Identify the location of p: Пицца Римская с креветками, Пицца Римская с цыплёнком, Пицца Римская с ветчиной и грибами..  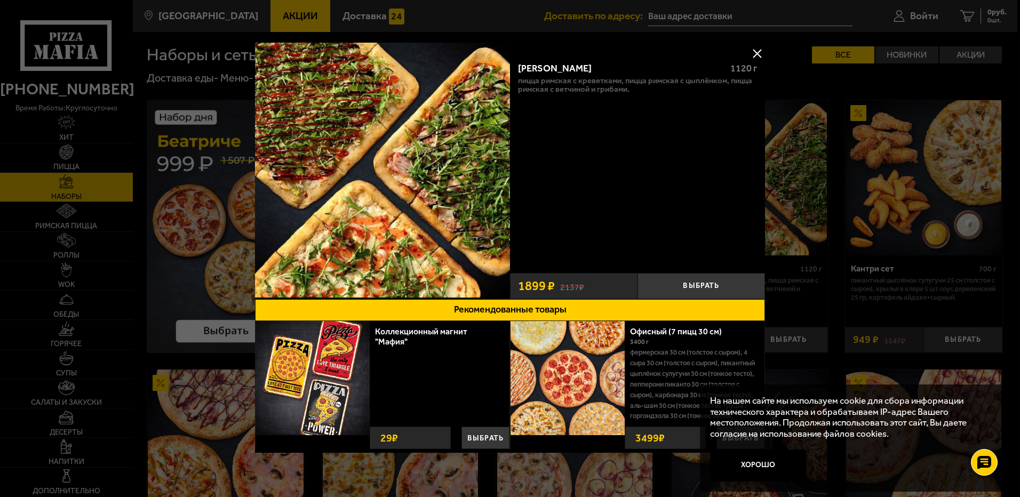
(637, 85).